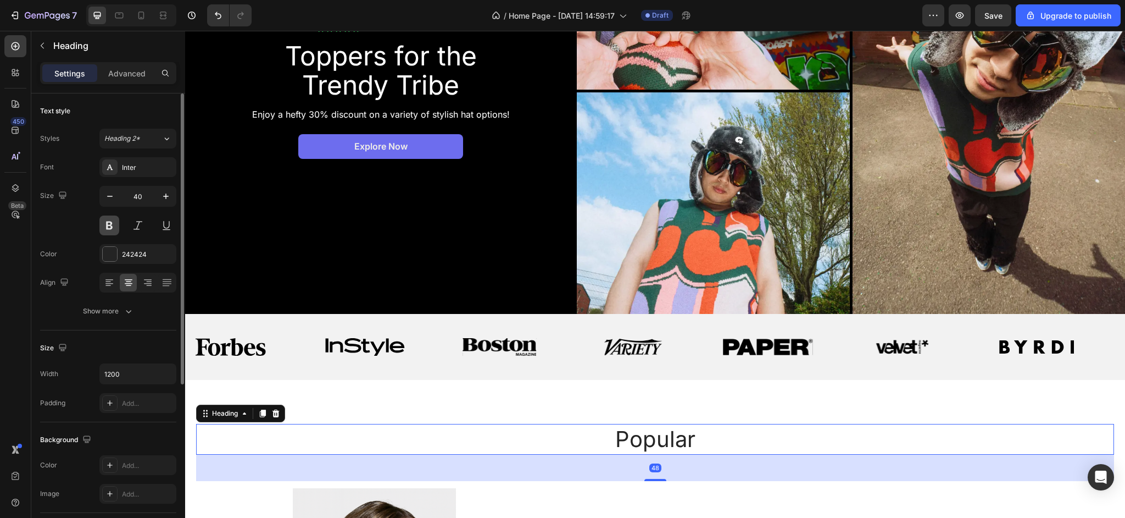  Describe the element at coordinates (70, 73) in the screenshot. I see `p: Settings` at that location.